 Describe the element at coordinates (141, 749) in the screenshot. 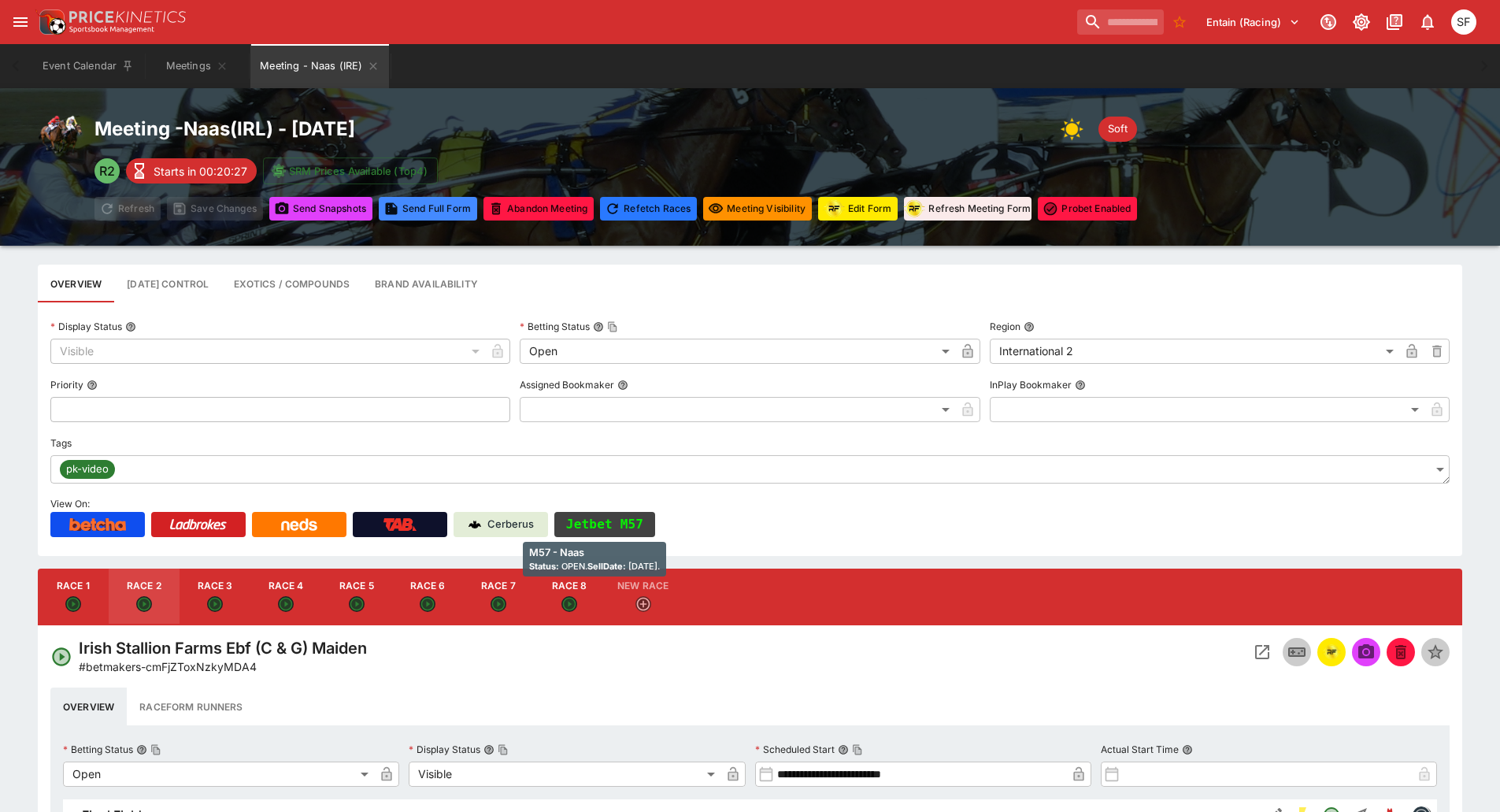

I see `button: Betting StatusCopy To Clipboard` at that location.